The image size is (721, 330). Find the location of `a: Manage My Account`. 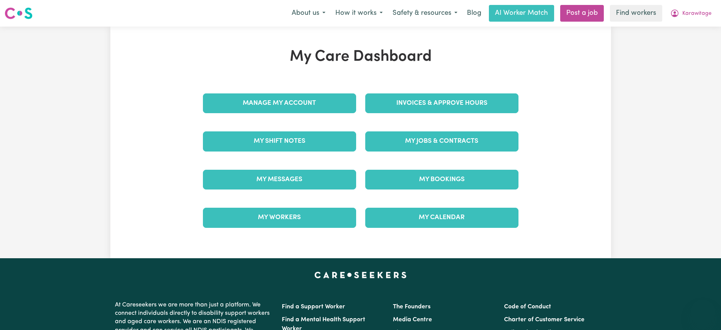

a: Manage My Account is located at coordinates (280, 103).